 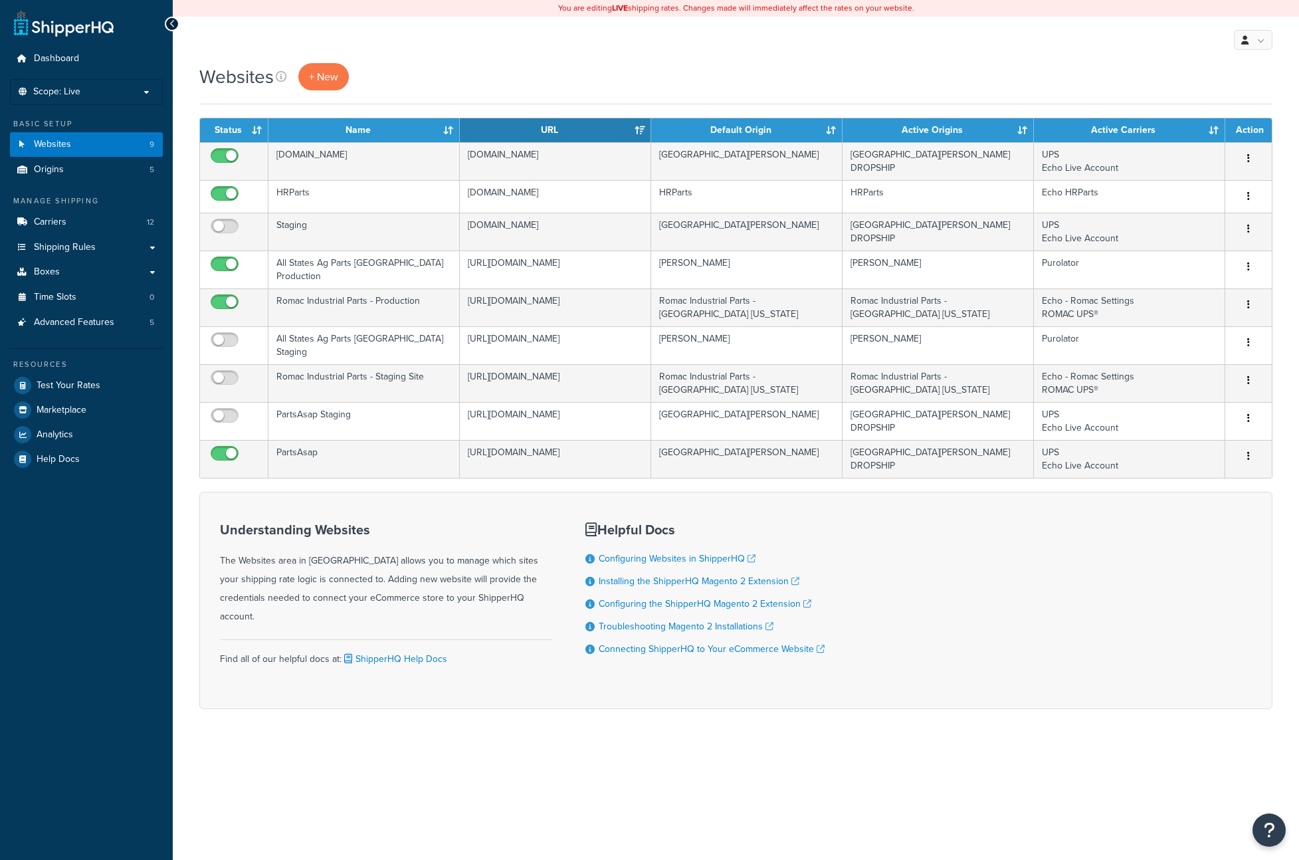 I want to click on li: Shipping Rules, so click(x=86, y=247).